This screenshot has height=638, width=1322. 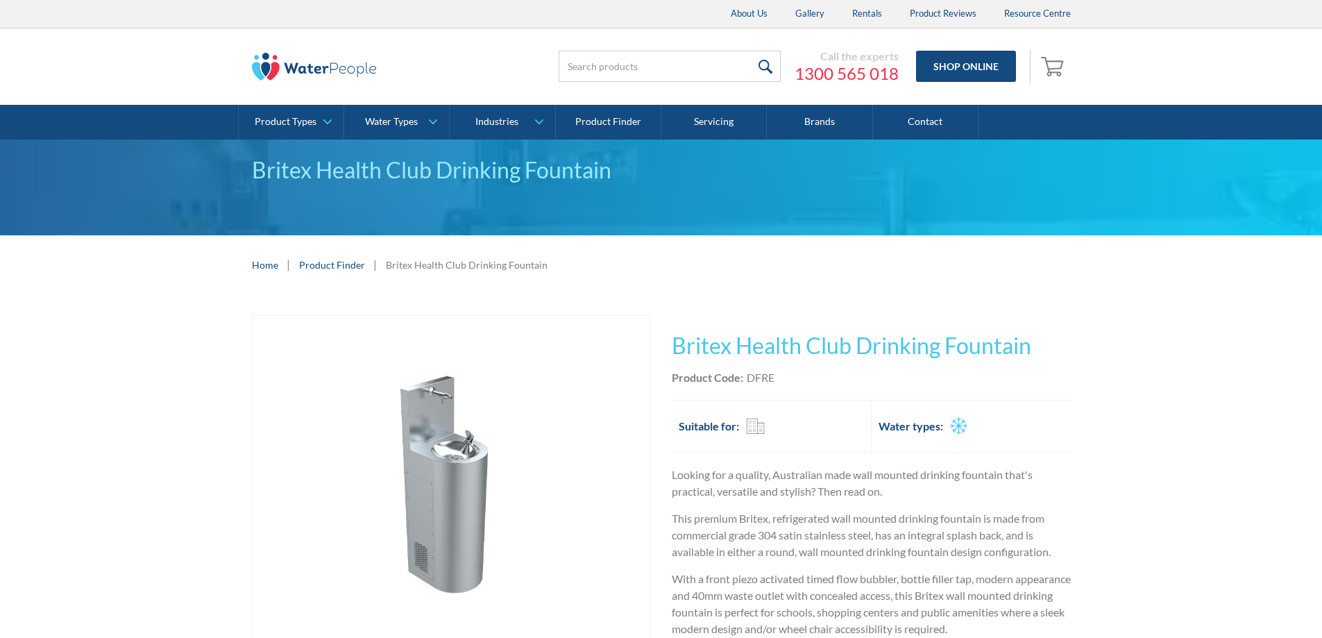 I want to click on p: Looking for a quality, Australian made wall mounted drinking fountain that's practical, versatile..., so click(x=871, y=483).